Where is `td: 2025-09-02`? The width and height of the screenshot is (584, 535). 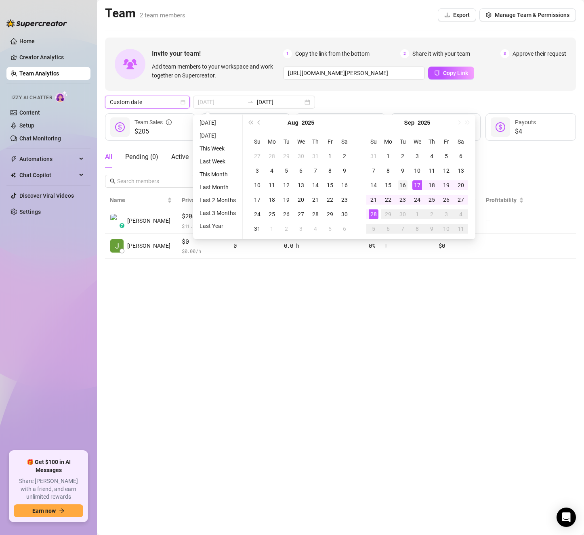 td: 2025-09-02 is located at coordinates (403, 156).